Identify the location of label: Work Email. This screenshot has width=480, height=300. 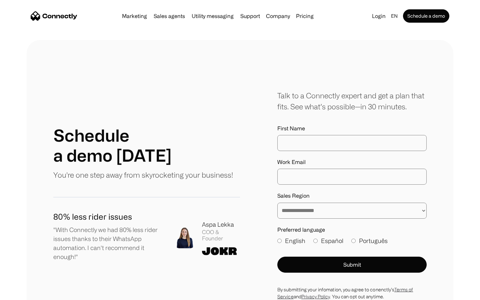
(352, 162).